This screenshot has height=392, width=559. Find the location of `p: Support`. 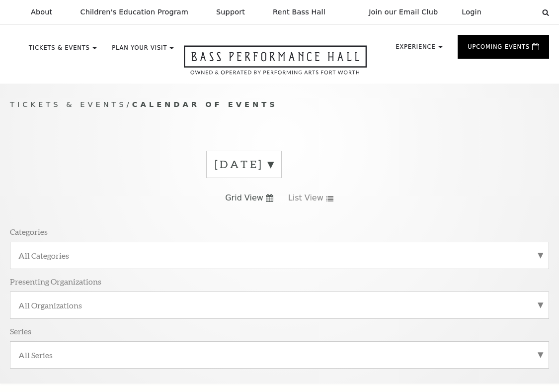

p: Support is located at coordinates (231, 12).